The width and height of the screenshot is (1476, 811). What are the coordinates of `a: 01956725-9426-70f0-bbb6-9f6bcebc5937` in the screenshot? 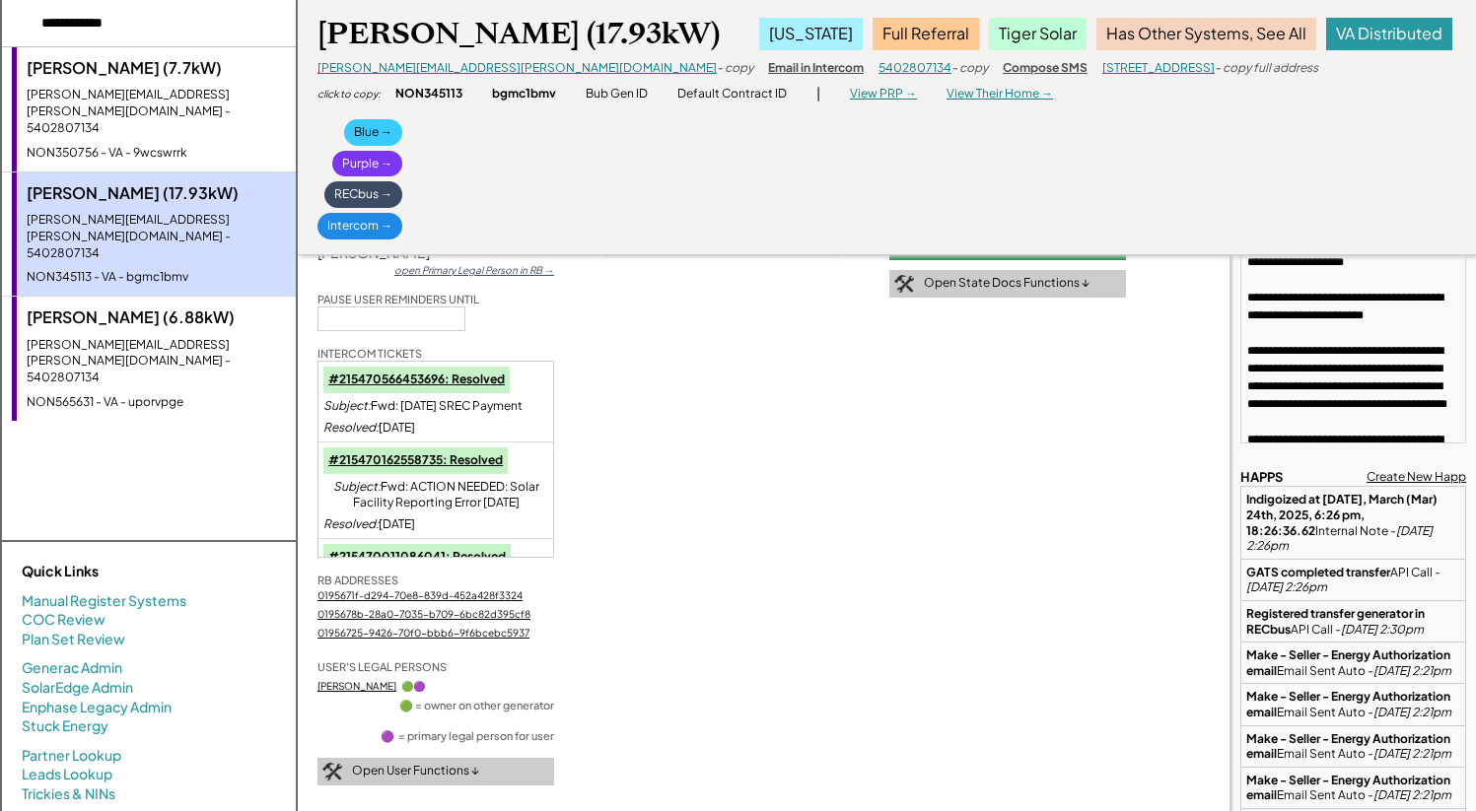 It's located at (423, 633).